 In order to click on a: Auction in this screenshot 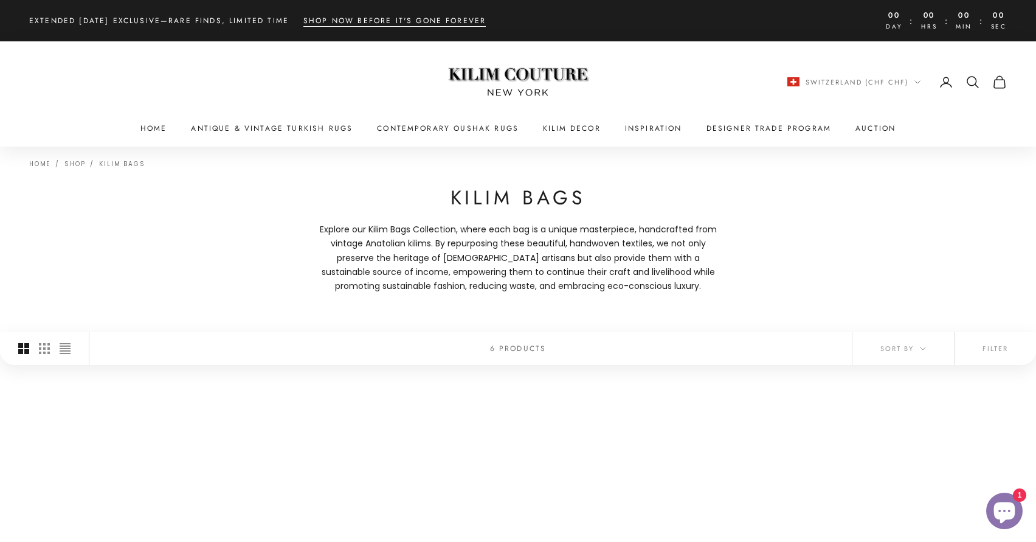, I will do `click(875, 128)`.